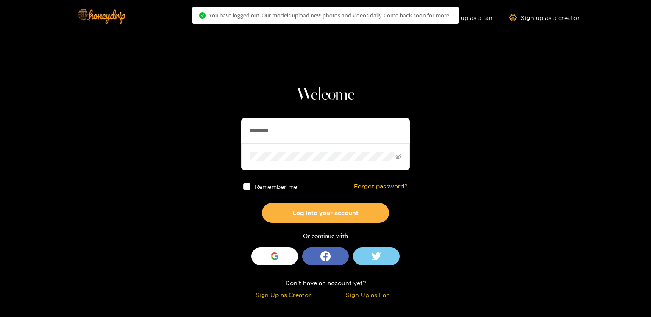  What do you see at coordinates (276, 186) in the screenshot?
I see `span: Remember me` at bounding box center [276, 186].